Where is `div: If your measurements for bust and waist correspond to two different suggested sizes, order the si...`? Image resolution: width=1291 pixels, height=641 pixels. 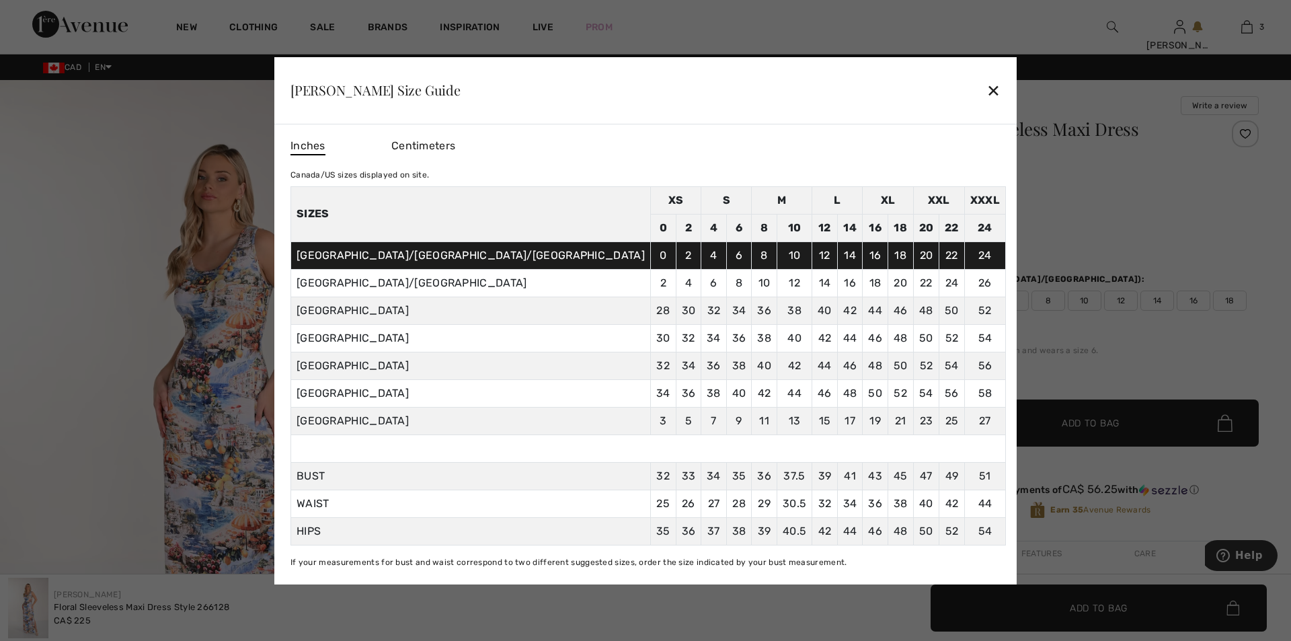 div: If your measurements for bust and waist correspond to two different suggested sizes, order the si... is located at coordinates (648, 562).